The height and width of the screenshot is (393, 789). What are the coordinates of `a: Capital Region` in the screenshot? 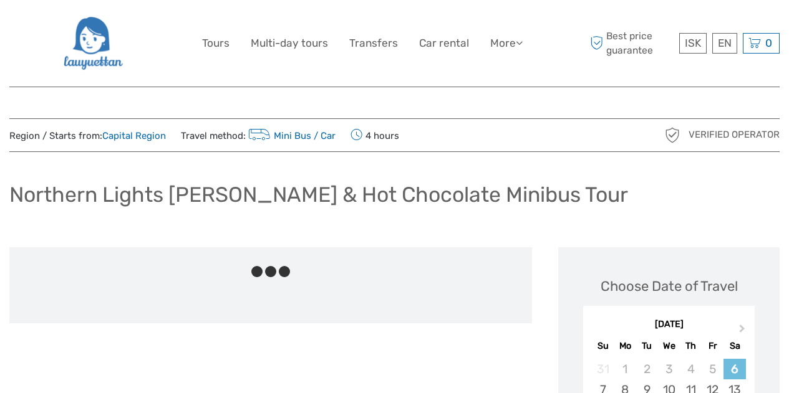 It's located at (134, 136).